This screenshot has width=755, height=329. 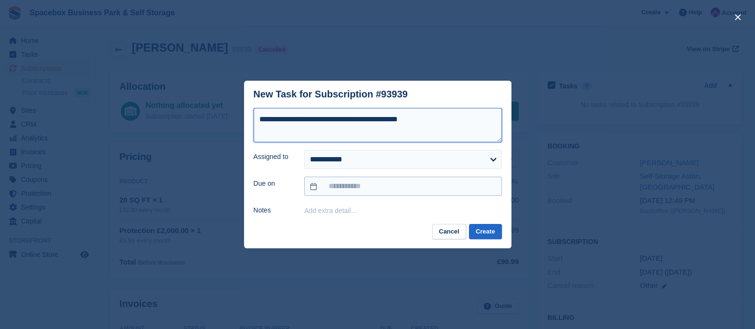 What do you see at coordinates (486, 232) in the screenshot?
I see `button: Create` at bounding box center [486, 232].